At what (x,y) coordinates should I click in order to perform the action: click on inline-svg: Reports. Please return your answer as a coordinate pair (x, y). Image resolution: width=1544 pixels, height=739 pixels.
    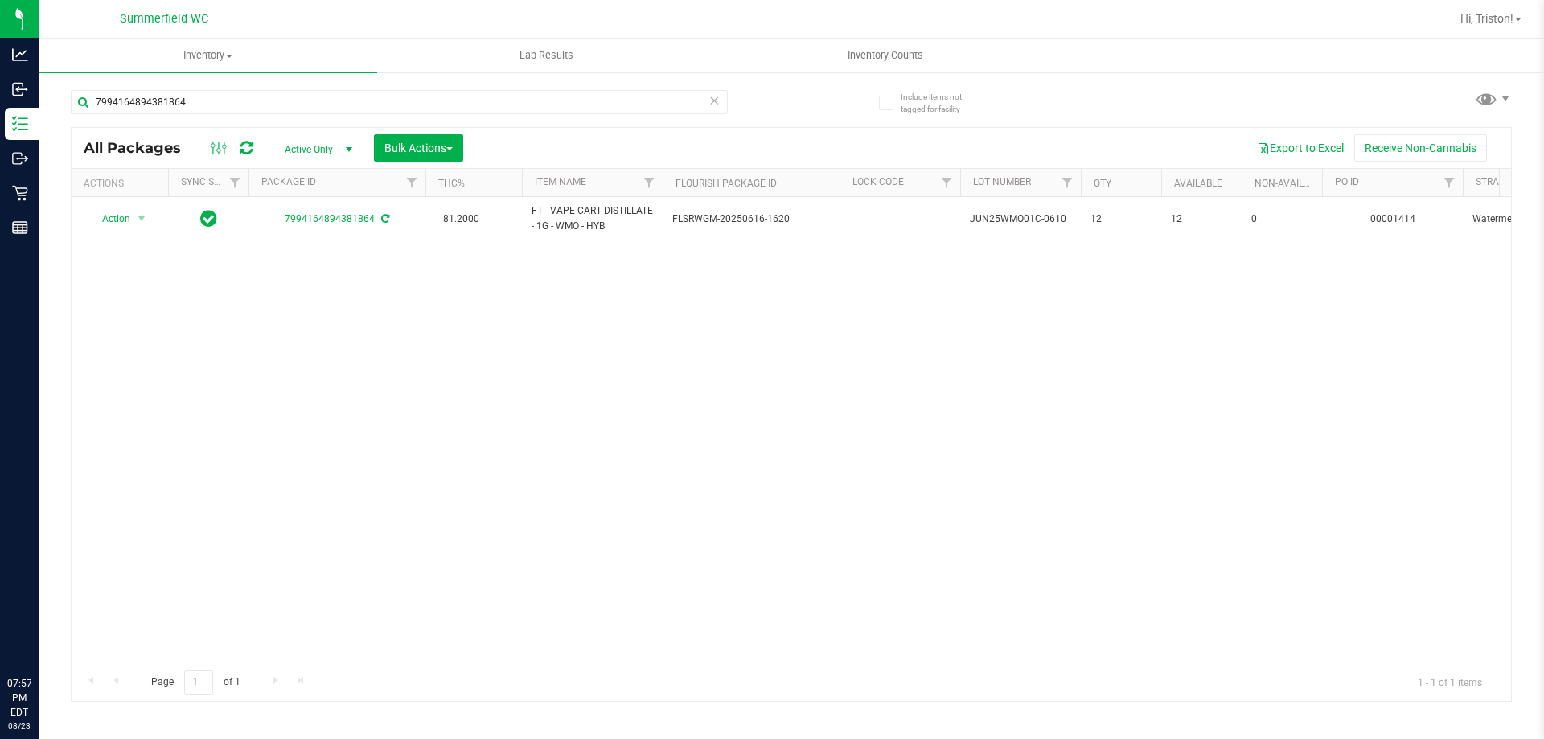
    Looking at the image, I should click on (20, 228).